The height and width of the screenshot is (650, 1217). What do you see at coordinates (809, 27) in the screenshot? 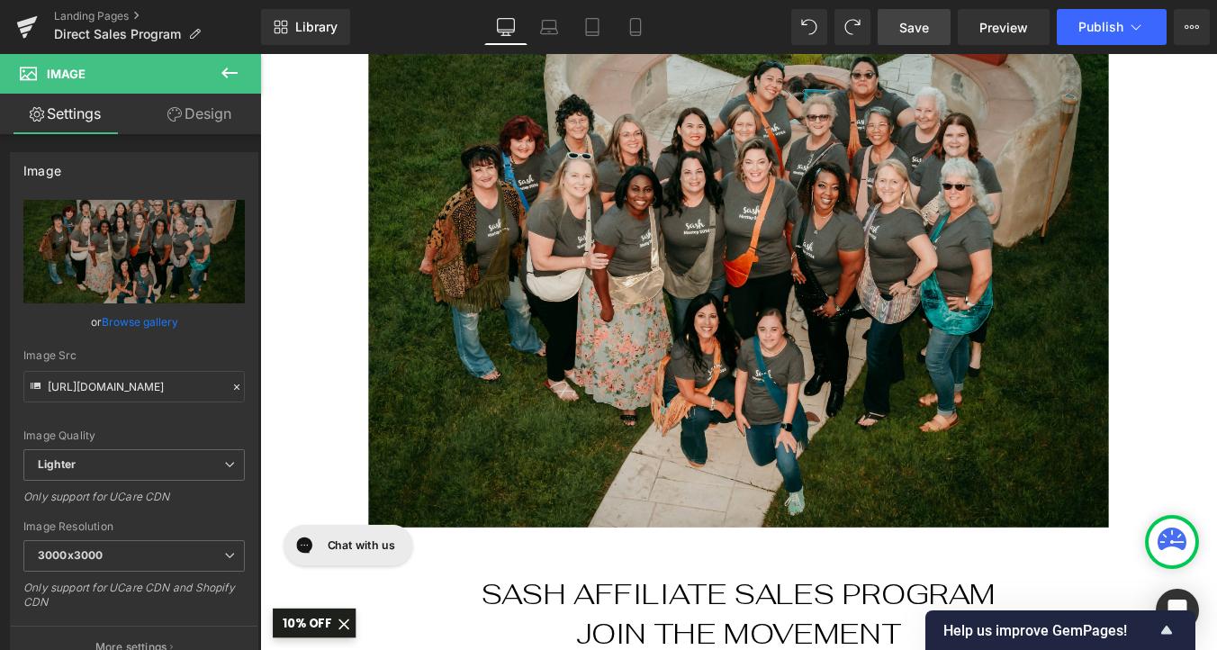
I see `button: Undo` at bounding box center [809, 27].